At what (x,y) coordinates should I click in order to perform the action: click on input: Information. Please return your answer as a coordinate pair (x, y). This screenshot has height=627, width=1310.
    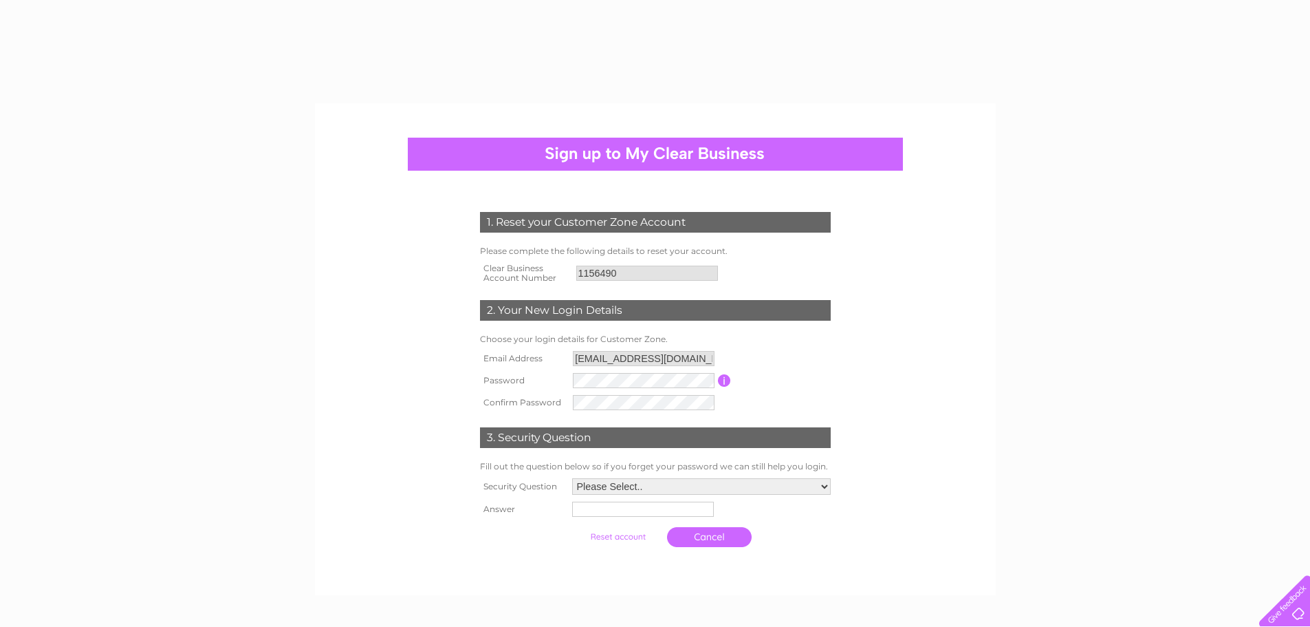
    Looking at the image, I should click on (724, 380).